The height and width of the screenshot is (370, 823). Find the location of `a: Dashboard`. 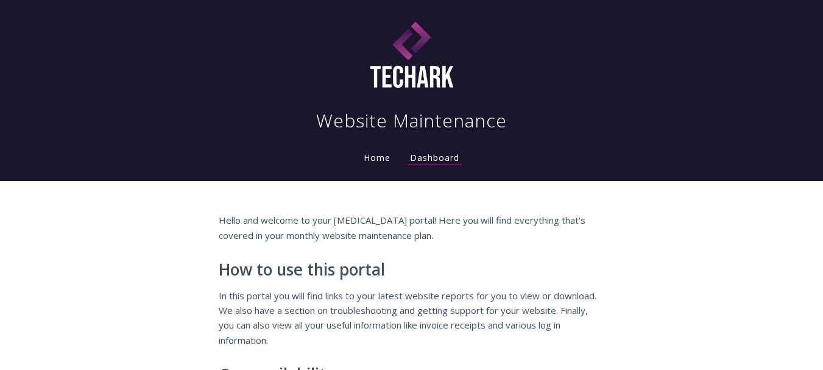

a: Dashboard is located at coordinates (435, 158).